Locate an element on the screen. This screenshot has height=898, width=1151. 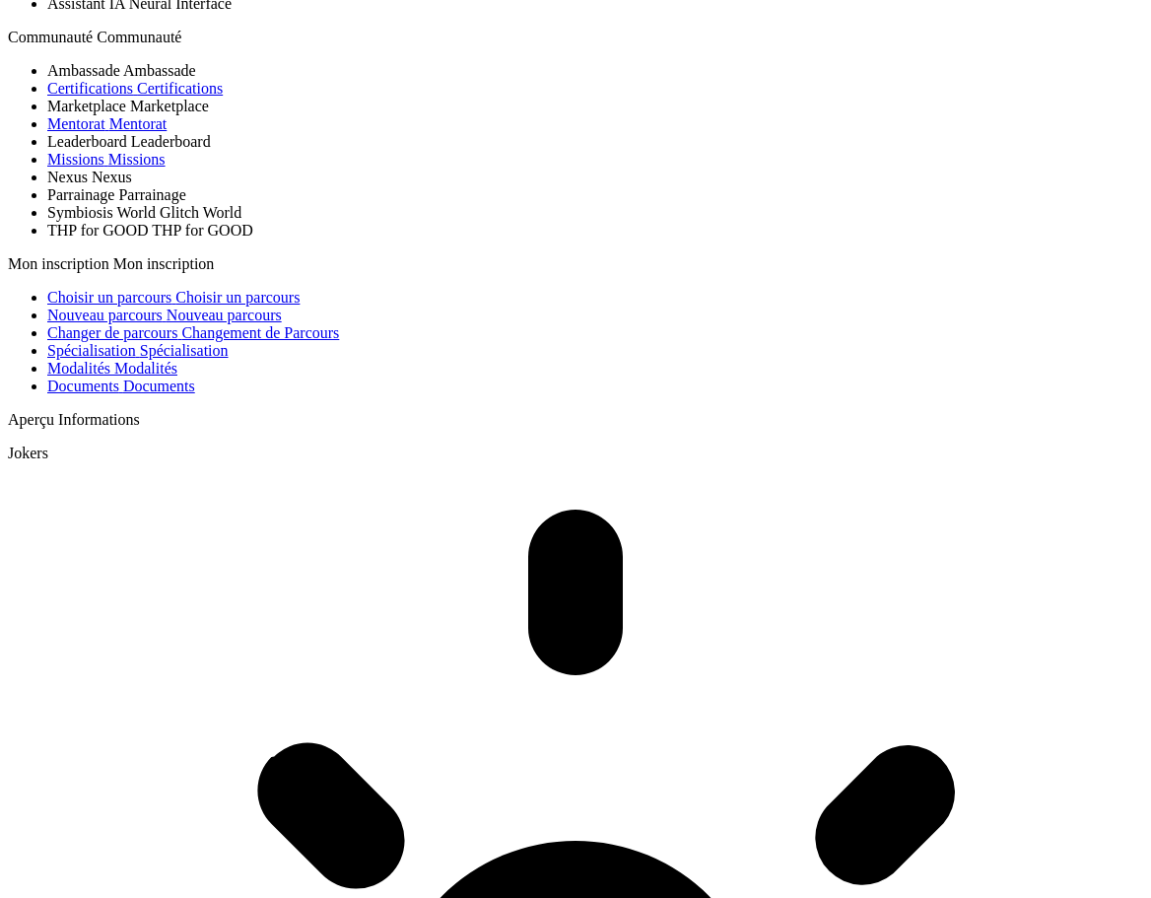
span: Symbiosis World Glitch World is located at coordinates (144, 212).